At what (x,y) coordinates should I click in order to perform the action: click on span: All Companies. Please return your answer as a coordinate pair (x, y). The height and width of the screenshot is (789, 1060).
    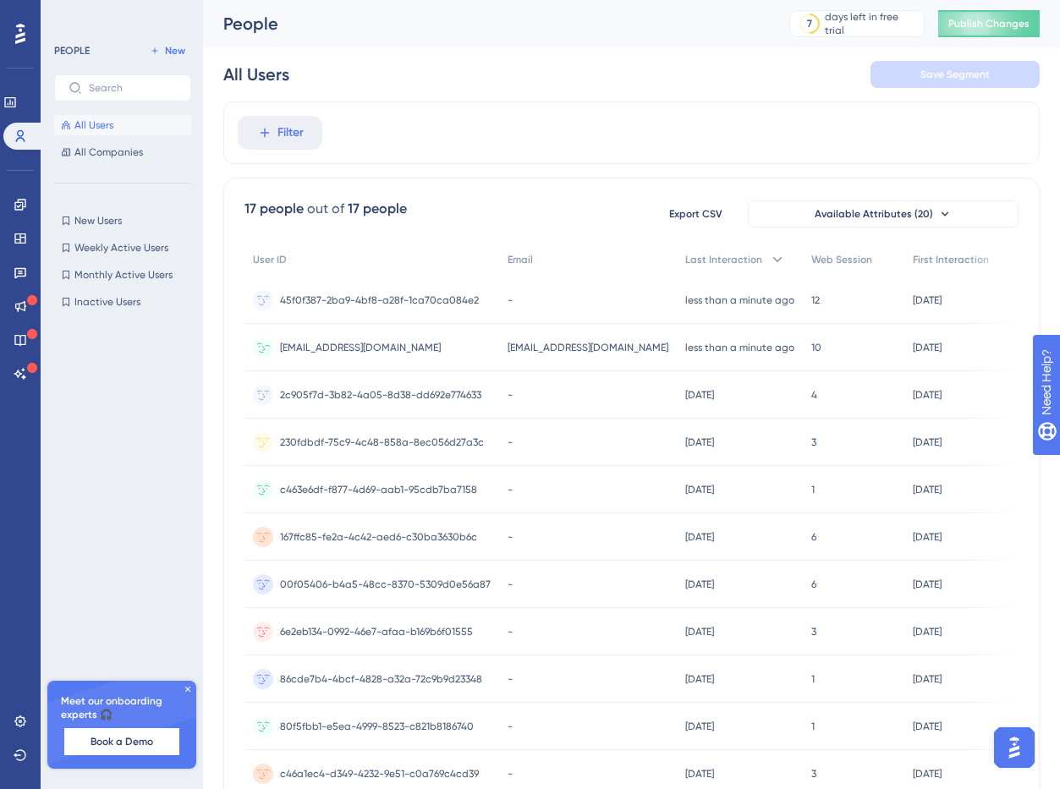
    Looking at the image, I should click on (108, 152).